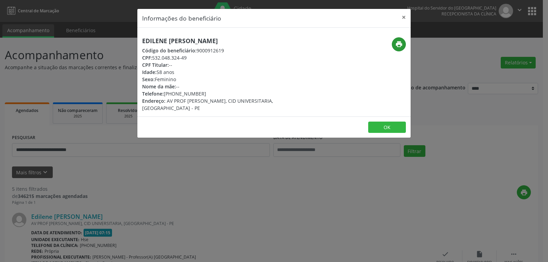  What do you see at coordinates (148, 79) in the screenshot?
I see `span: Sexo:` at bounding box center [148, 79].